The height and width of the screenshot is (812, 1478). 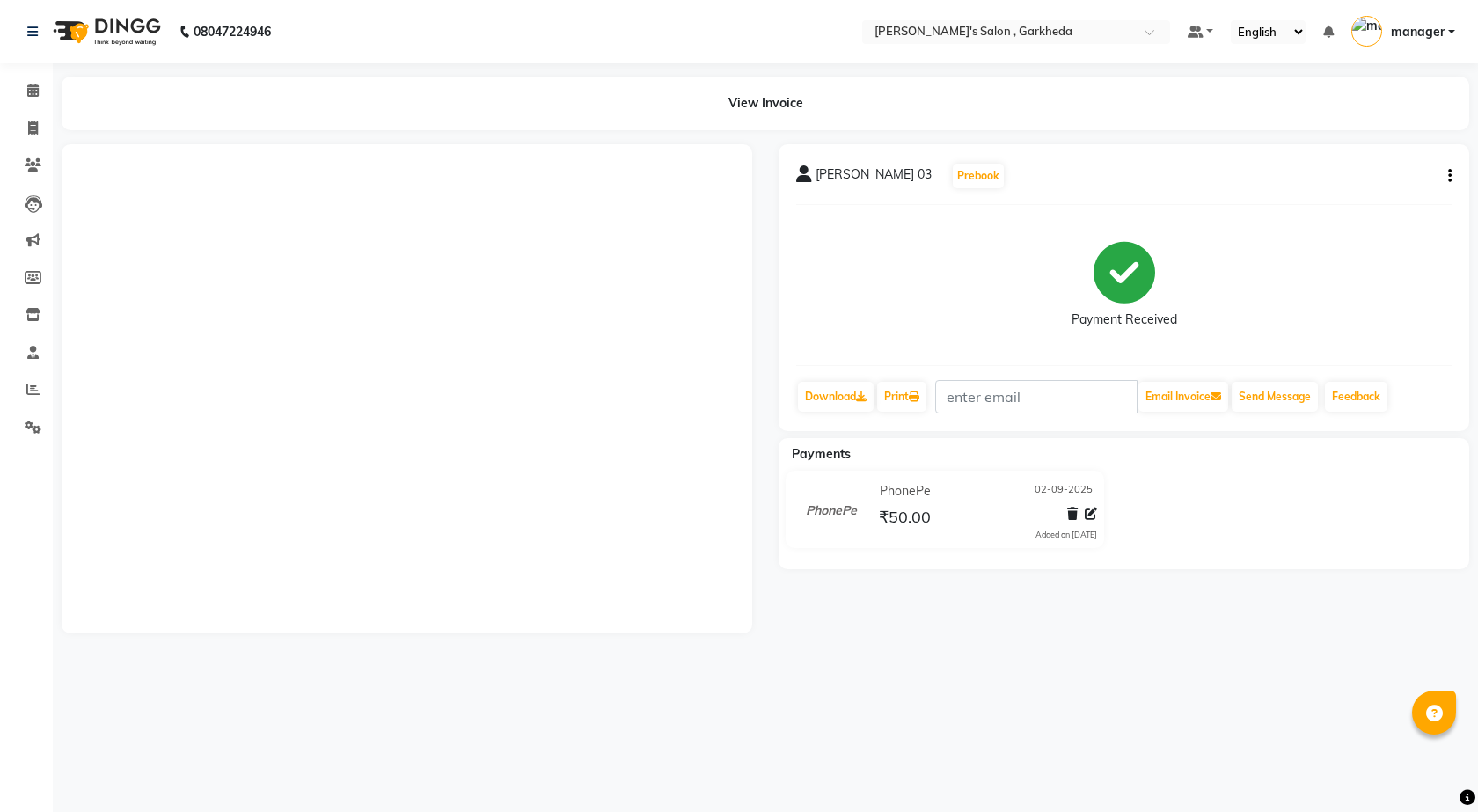 I want to click on span: ₹50.00, so click(x=905, y=519).